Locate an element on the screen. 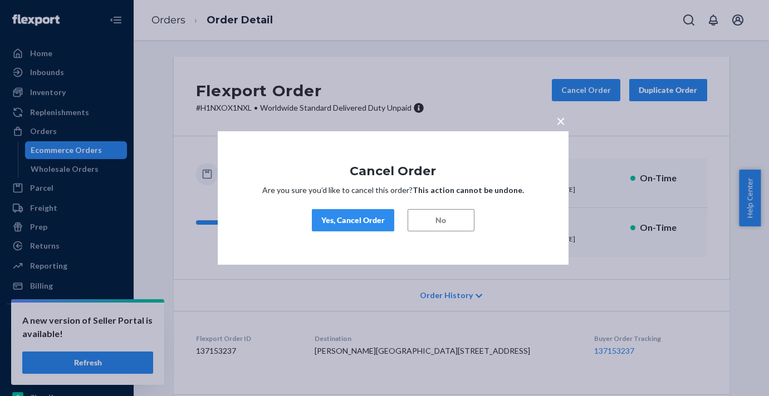 This screenshot has width=769, height=396. p: Are you sure you’d like to cancel this order? is located at coordinates (393, 190).